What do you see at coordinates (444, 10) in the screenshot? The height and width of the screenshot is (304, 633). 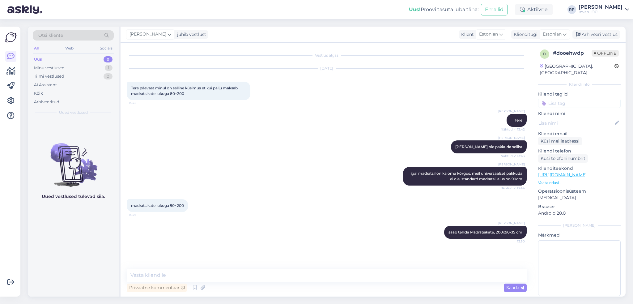 I see `div: Proovi tasuta juba täna:` at bounding box center [444, 10].